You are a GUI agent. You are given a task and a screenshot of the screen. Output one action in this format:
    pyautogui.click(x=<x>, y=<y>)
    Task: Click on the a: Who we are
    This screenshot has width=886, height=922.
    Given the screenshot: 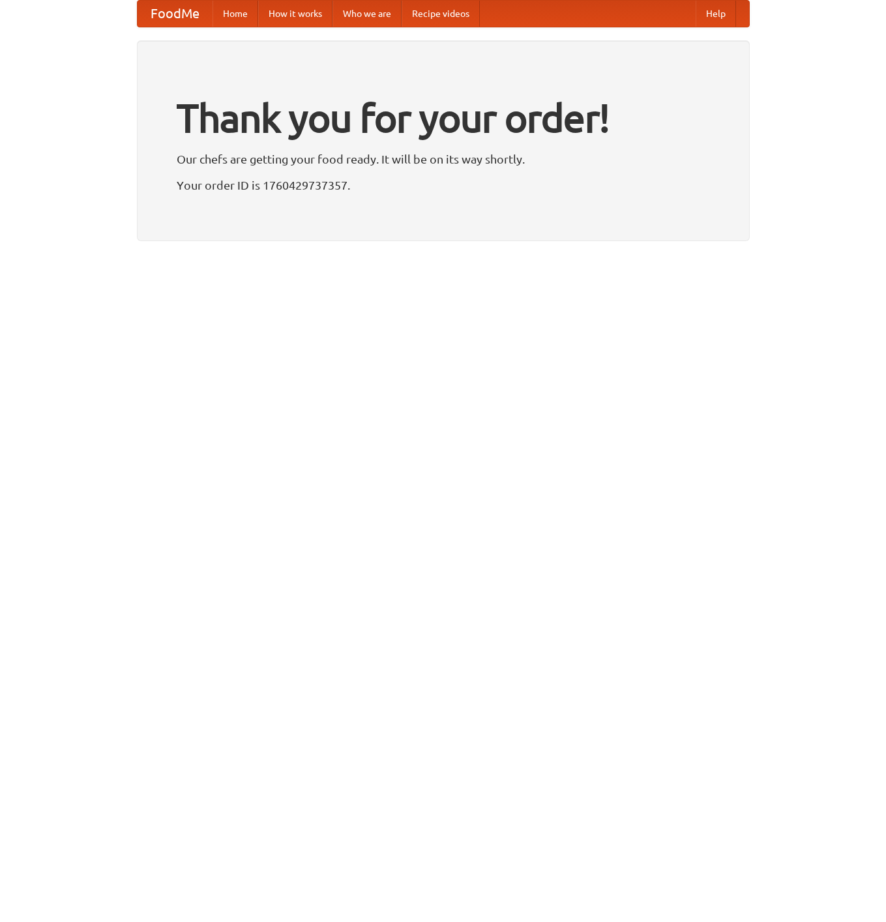 What is the action you would take?
    pyautogui.click(x=367, y=14)
    